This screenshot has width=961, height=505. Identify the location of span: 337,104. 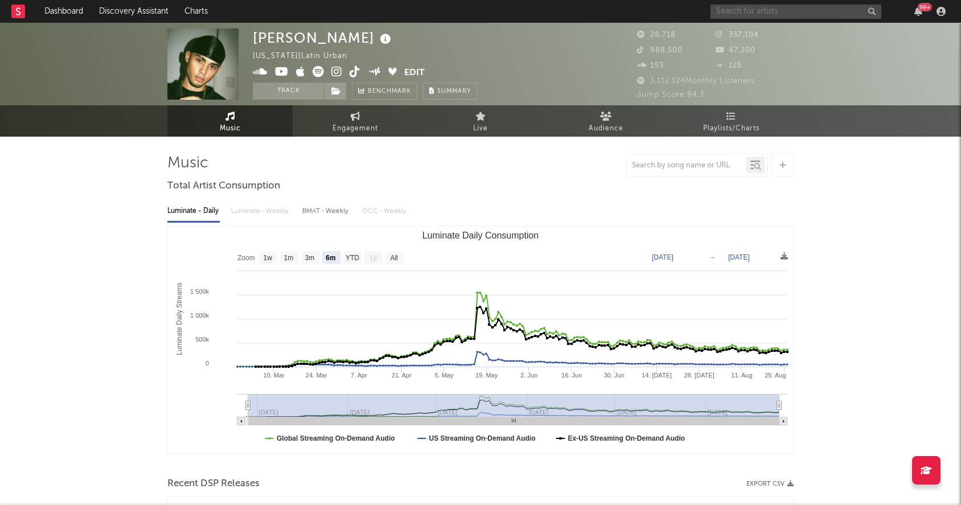
(737, 35).